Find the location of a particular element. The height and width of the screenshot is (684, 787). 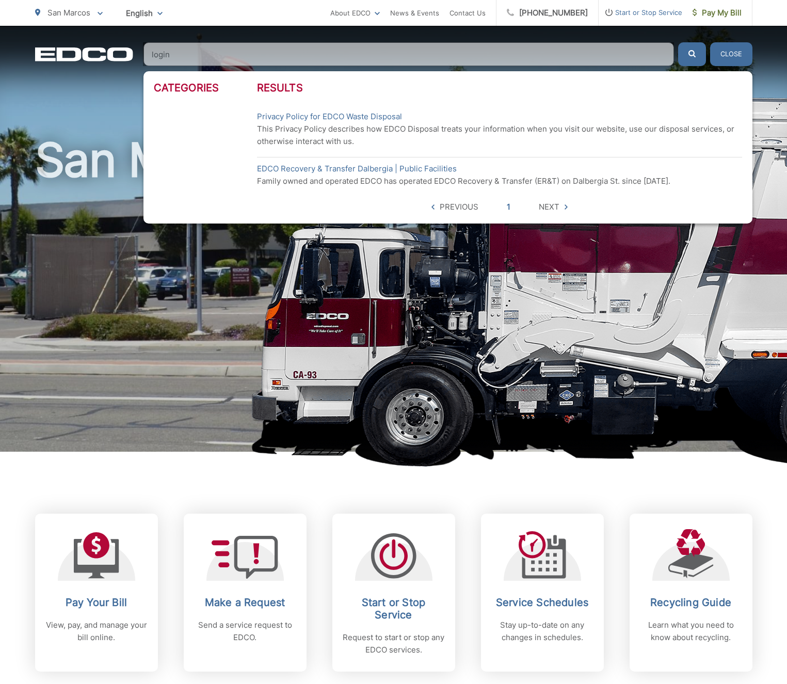

p: Send a service request to EDCO. is located at coordinates (245, 632).